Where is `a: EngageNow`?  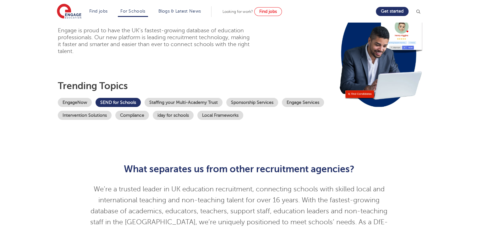 a: EngageNow is located at coordinates (75, 102).